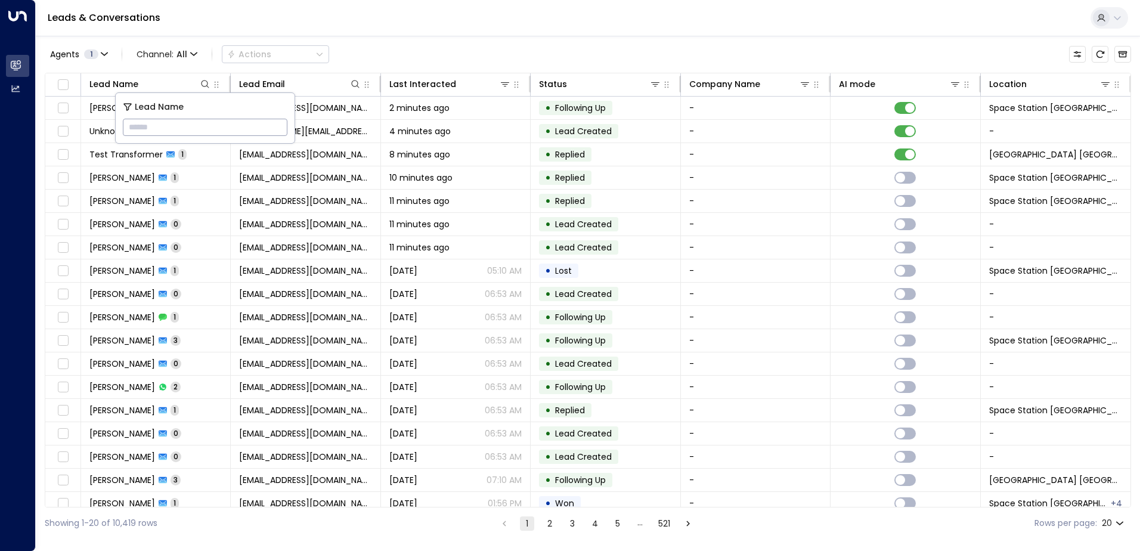 This screenshot has height=551, width=1140. Describe the element at coordinates (1055, 154) in the screenshot. I see `span: Space Station Castle Bromwich` at that location.